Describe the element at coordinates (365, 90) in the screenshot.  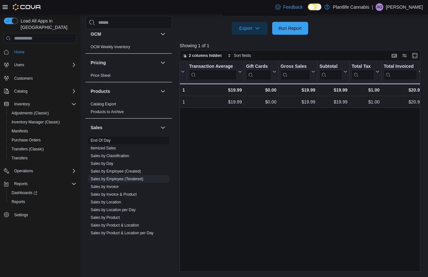
I see `div: $1.00` at that location.